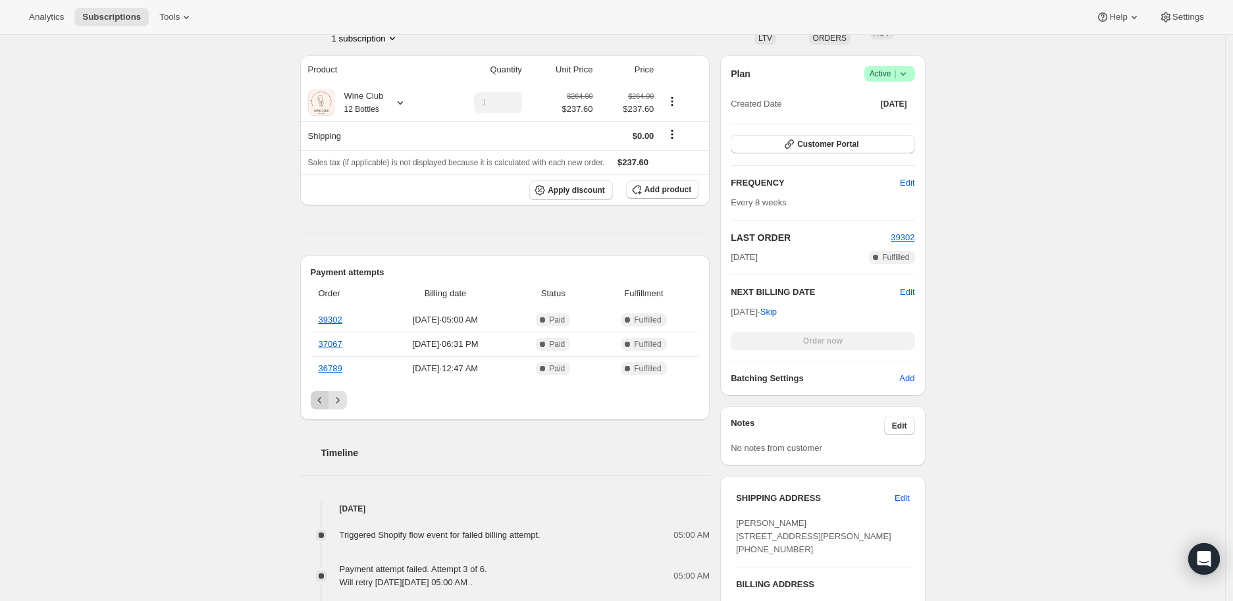 The image size is (1233, 601). Describe the element at coordinates (111, 17) in the screenshot. I see `button: Subscriptions` at that location.